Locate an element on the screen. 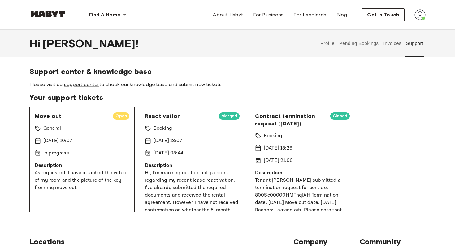 The image size is (455, 247). button: Find A Home is located at coordinates (108, 15).